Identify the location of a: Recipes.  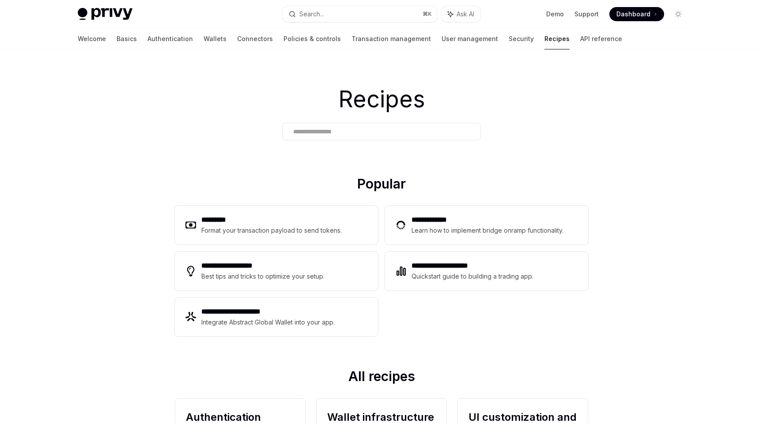
(557, 39).